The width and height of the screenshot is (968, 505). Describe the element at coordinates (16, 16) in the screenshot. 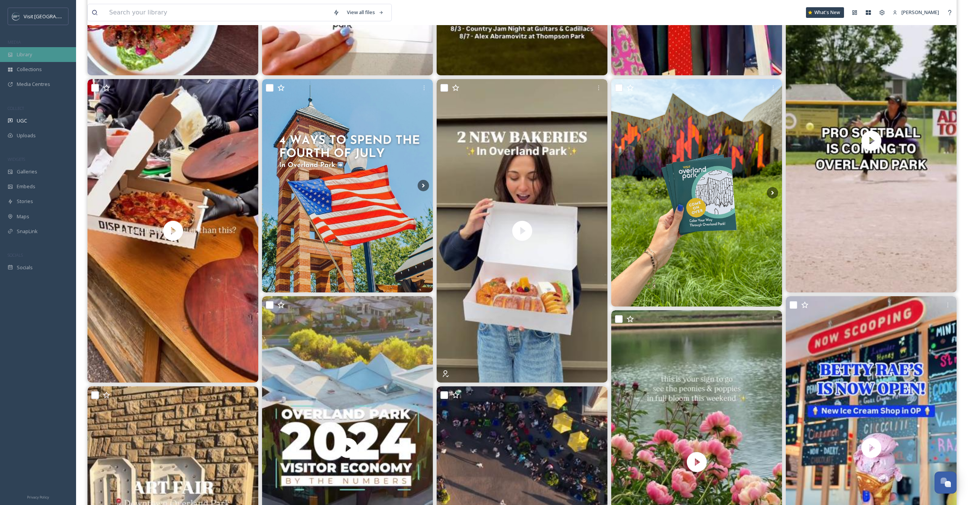

I see `img: c3es6xdrejuflcaqpovn.png` at that location.